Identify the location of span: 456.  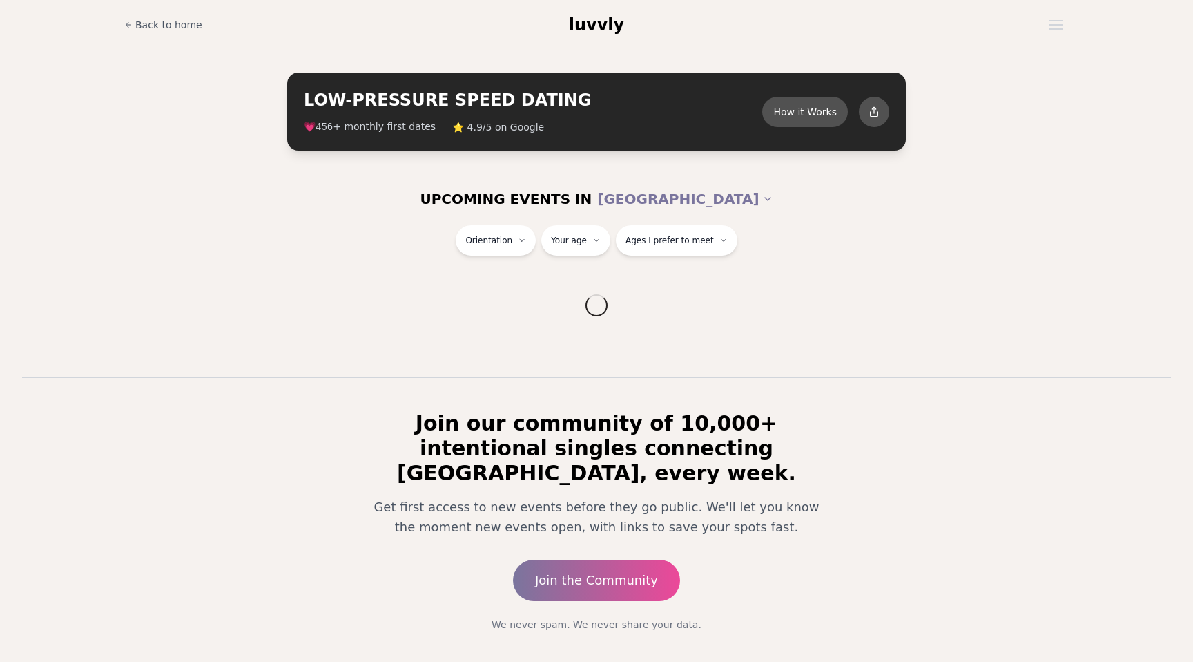
(324, 127).